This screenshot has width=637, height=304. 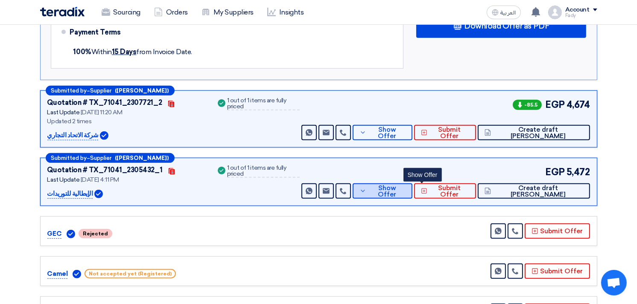 What do you see at coordinates (133, 52) in the screenshot?
I see `span: Within from Invoice Date.` at bounding box center [133, 52].